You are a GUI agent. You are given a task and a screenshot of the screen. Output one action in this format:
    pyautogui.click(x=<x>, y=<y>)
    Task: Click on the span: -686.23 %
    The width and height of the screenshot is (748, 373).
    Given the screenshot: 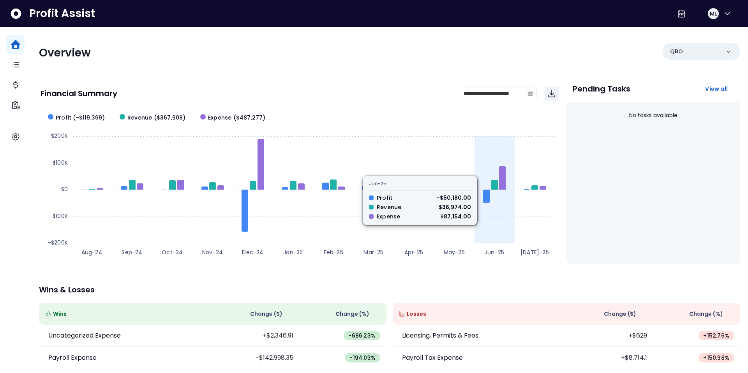 What is the action you would take?
    pyautogui.click(x=362, y=336)
    